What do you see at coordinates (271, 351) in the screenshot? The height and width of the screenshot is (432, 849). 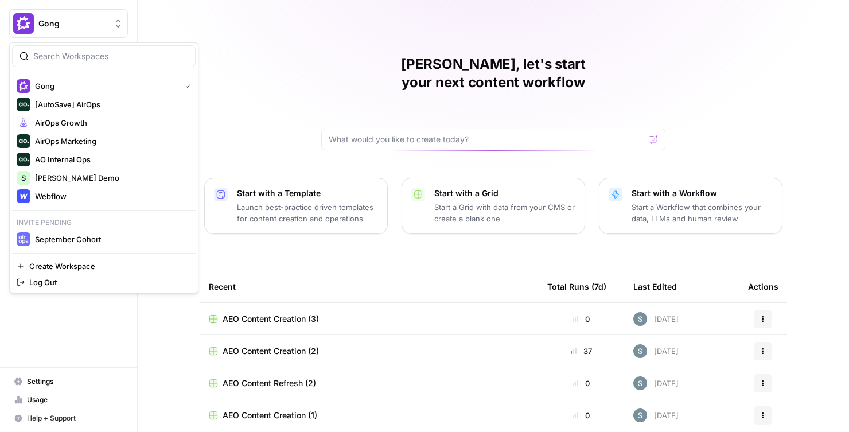 I see `span: AEO Content Creation (2)` at bounding box center [271, 351].